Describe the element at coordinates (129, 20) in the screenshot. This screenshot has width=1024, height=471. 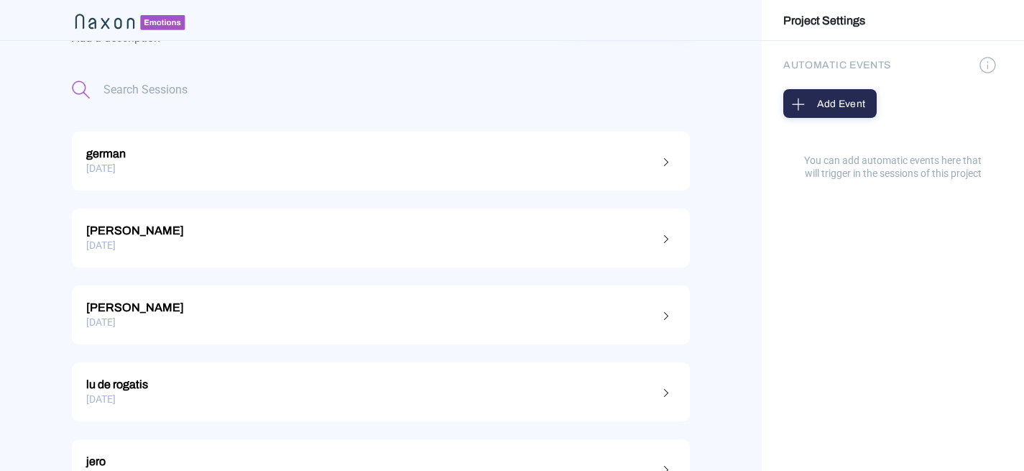
I see `img: naxon_small_logo_2.png` at that location.